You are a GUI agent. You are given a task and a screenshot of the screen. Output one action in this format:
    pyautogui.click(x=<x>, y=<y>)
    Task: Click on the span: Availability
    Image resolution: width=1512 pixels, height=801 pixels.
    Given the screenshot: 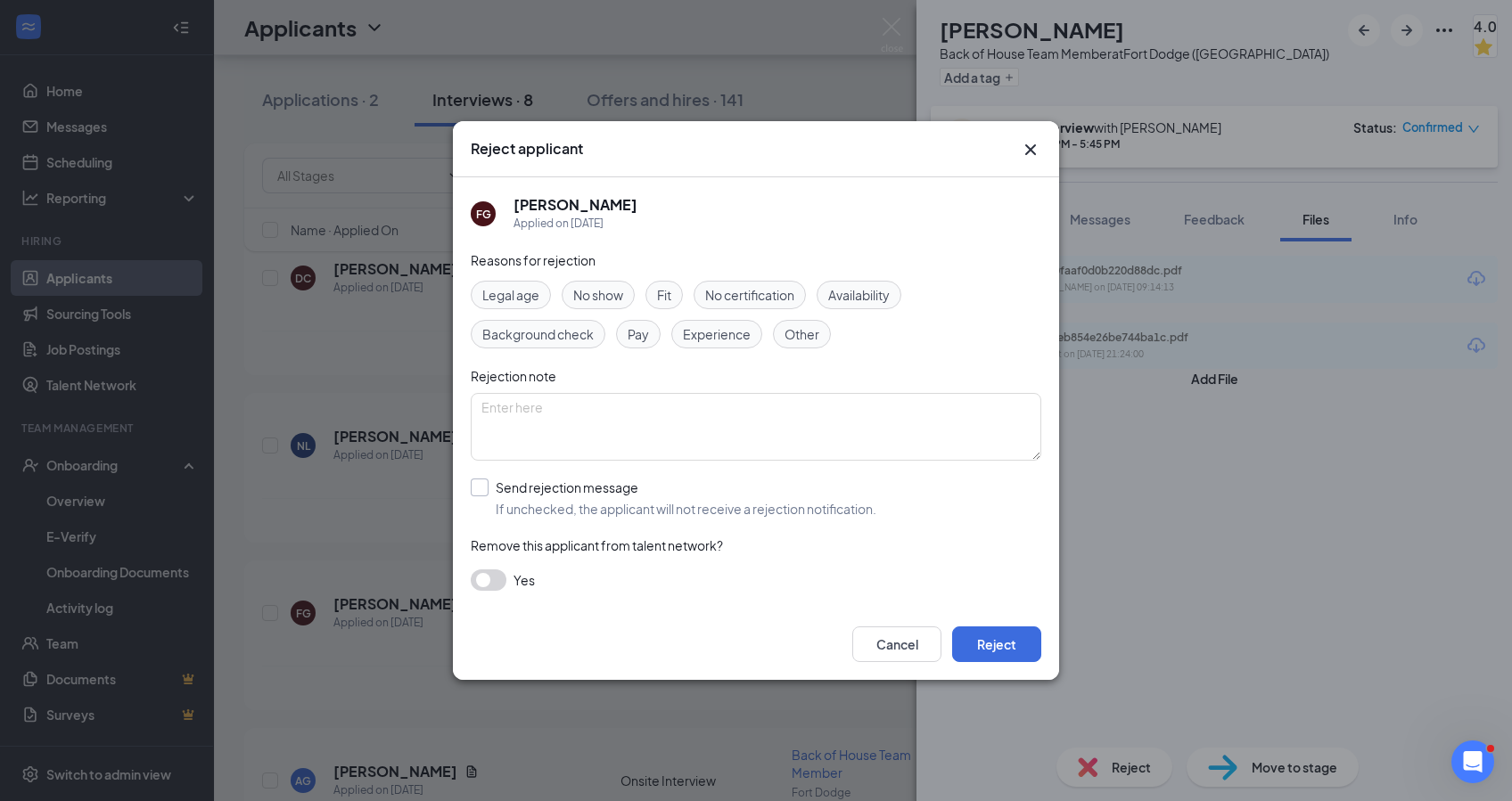 What is the action you would take?
    pyautogui.click(x=858, y=295)
    